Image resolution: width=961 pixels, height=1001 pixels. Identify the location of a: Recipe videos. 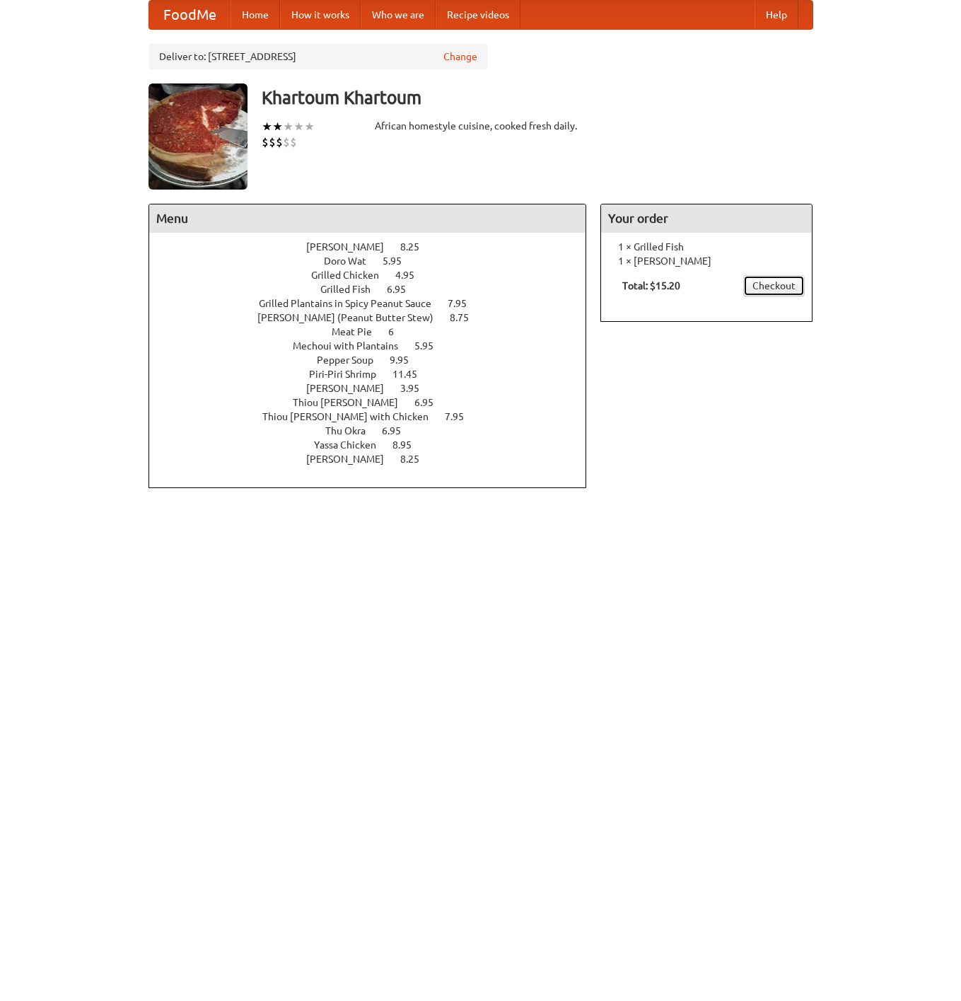
(478, 15).